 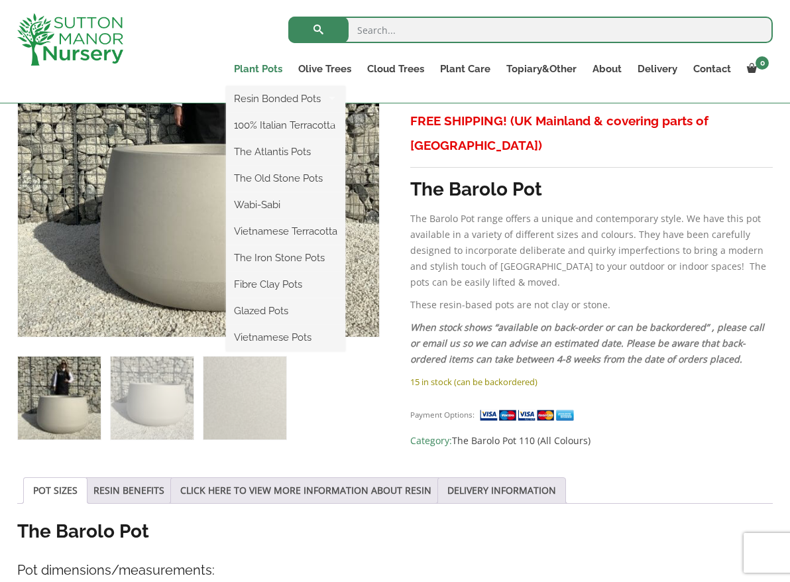 What do you see at coordinates (591, 305) in the screenshot?
I see `p: These resin-based pots are not clay or stone.` at bounding box center [591, 305].